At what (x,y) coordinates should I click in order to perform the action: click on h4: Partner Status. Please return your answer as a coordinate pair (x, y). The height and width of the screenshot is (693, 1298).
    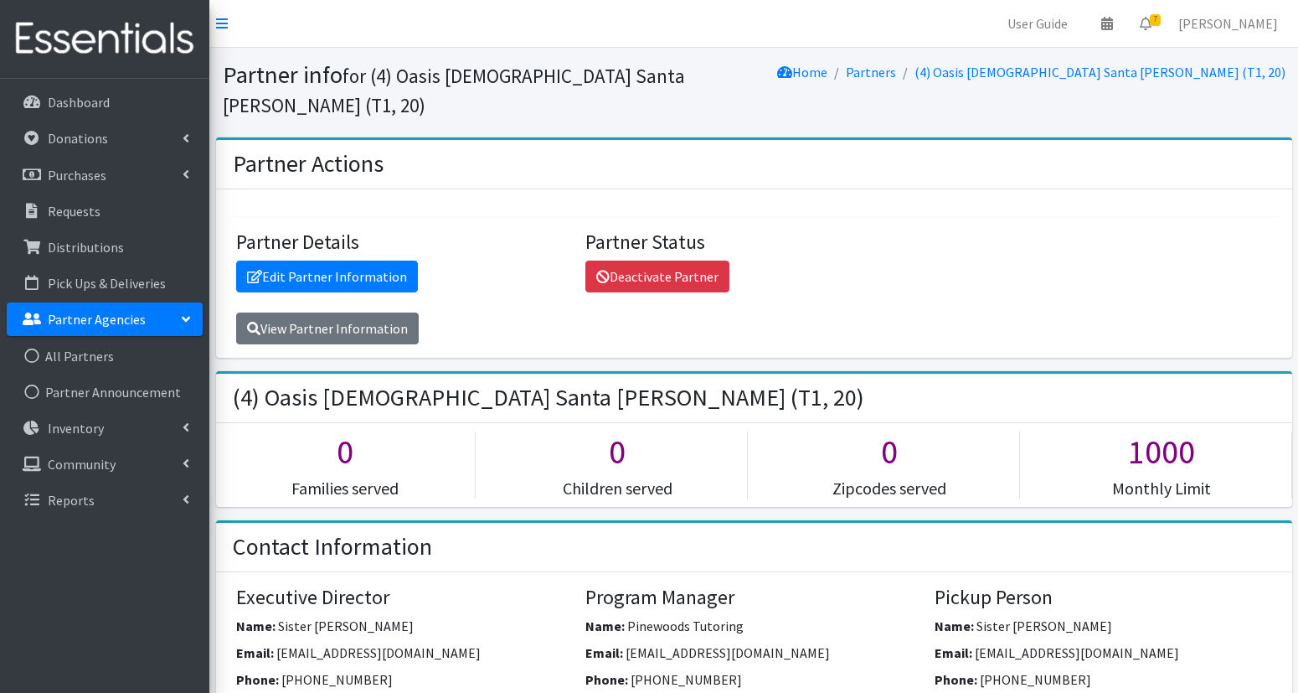
    Looking at the image, I should click on (754, 242).